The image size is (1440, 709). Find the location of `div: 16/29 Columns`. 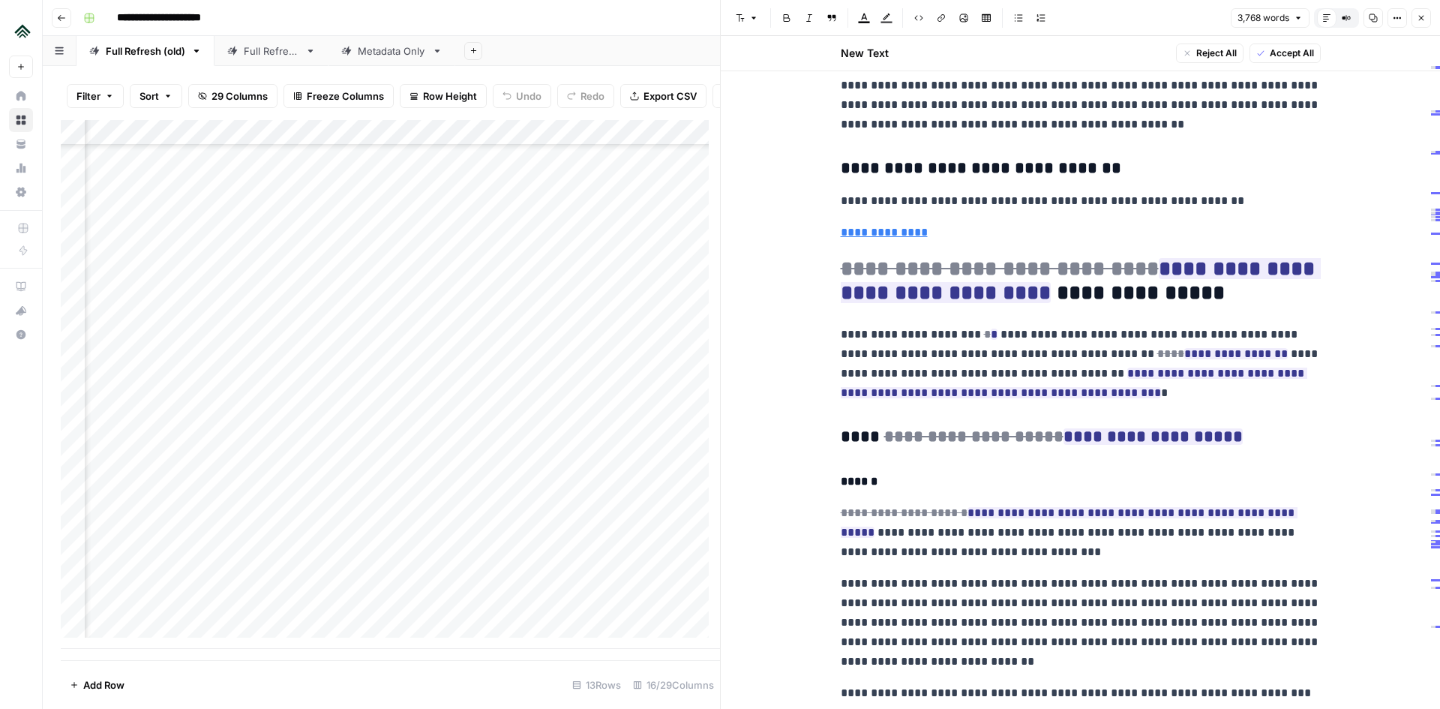

div: 16/29 Columns is located at coordinates (673, 685).